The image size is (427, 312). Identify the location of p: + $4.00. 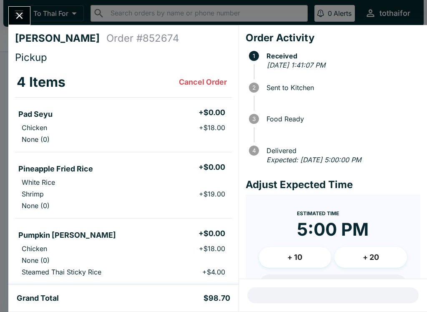
(214, 272).